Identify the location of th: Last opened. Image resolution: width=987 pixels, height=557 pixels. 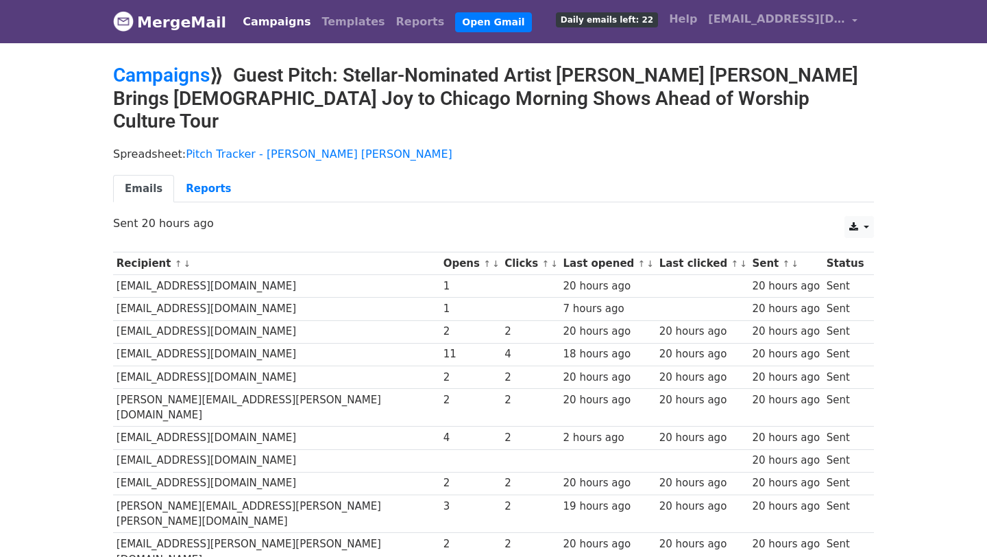
(608, 263).